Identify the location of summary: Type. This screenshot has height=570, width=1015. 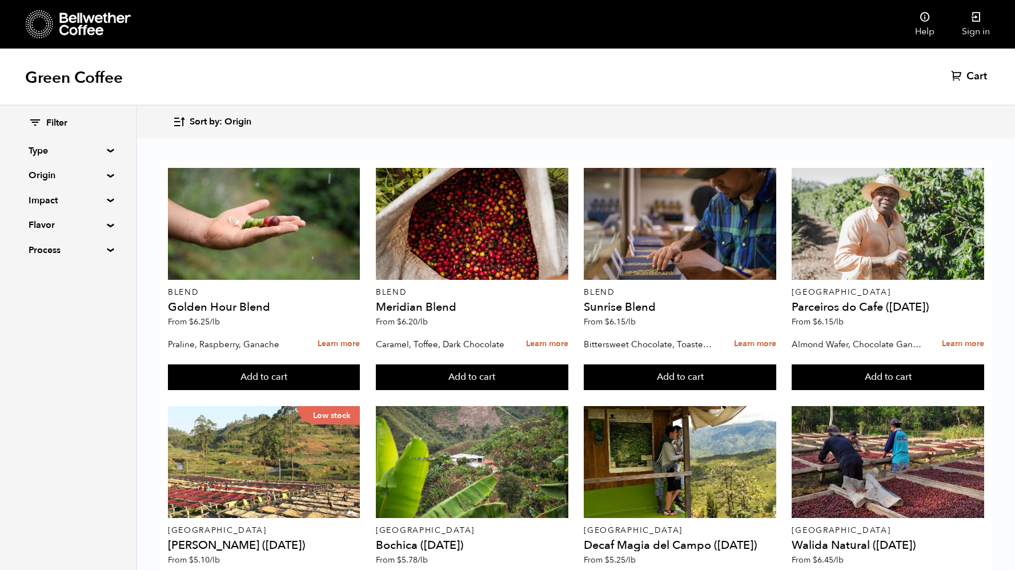
(68, 151).